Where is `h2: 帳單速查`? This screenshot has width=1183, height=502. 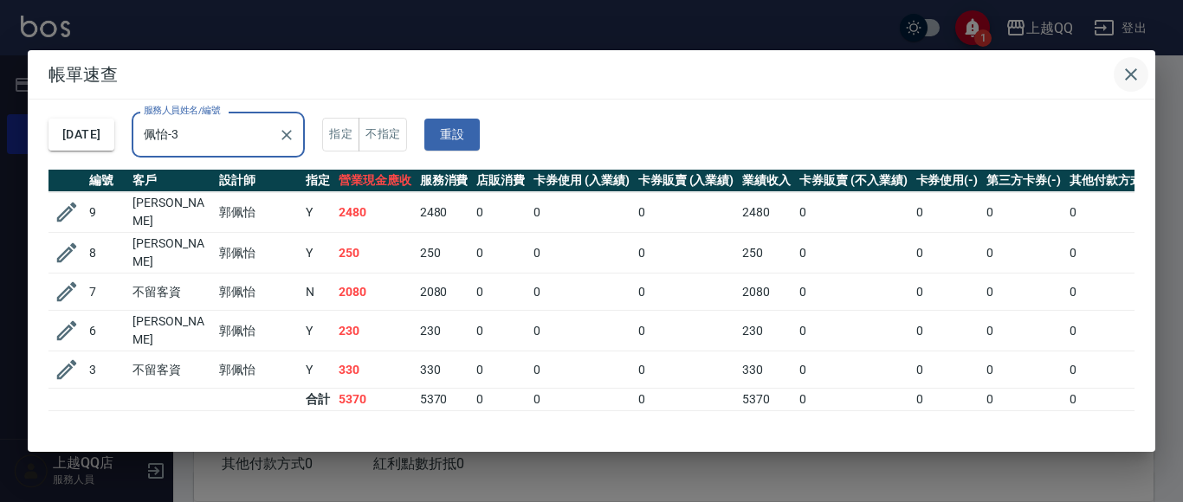 h2: 帳單速查 is located at coordinates (592, 75).